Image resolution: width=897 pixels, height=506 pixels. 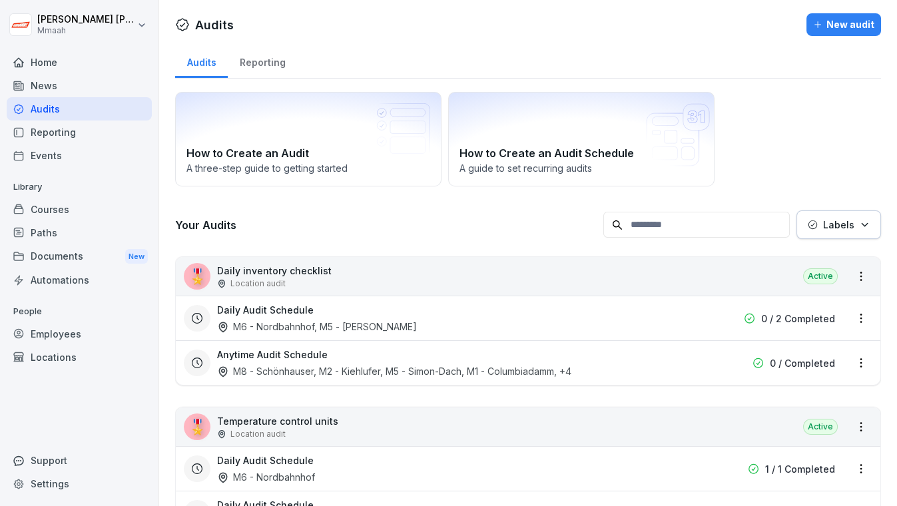 What do you see at coordinates (79, 62) in the screenshot?
I see `a: Home` at bounding box center [79, 62].